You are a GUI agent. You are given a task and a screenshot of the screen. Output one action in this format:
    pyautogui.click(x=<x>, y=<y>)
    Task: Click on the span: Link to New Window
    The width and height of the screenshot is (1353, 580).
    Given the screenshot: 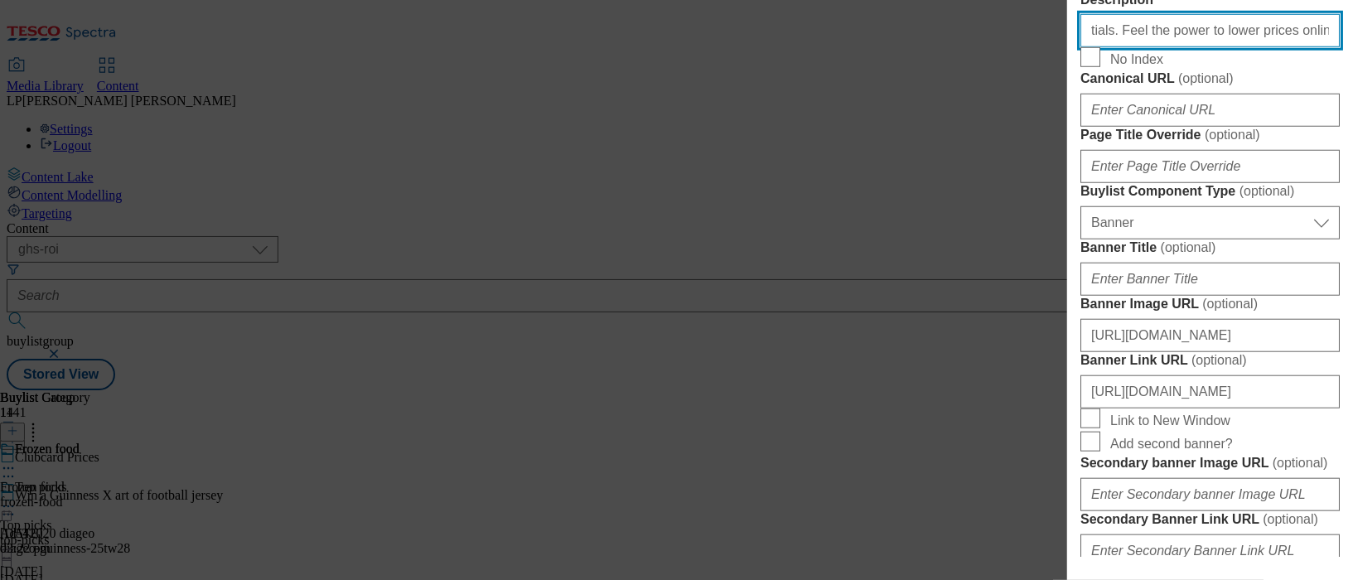 What is the action you would take?
    pyautogui.click(x=1170, y=421)
    